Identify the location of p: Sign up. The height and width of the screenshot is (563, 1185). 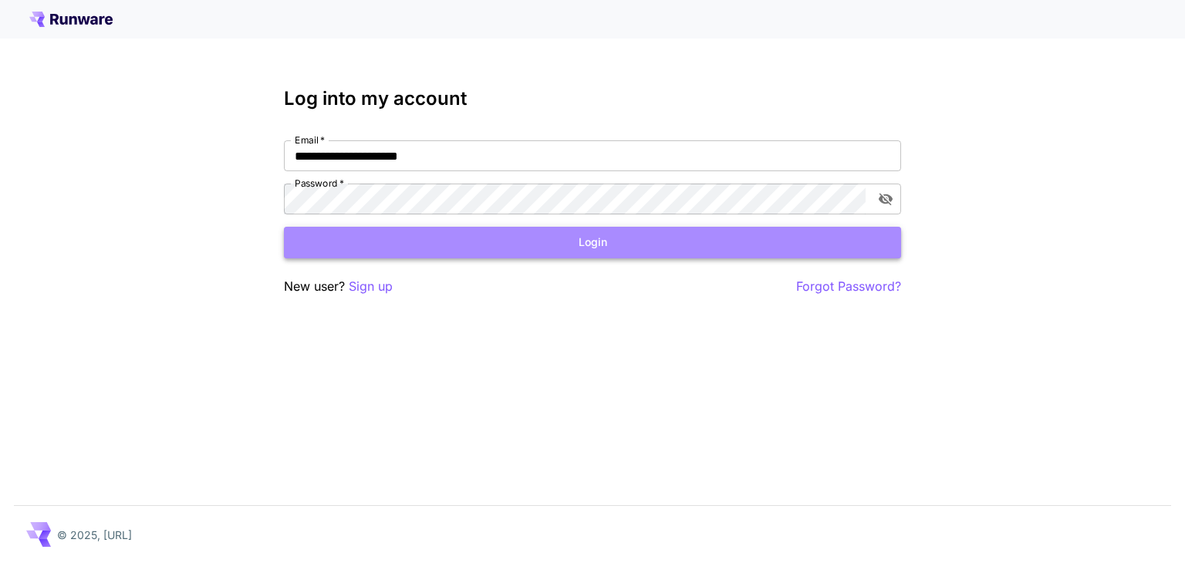
(370, 286).